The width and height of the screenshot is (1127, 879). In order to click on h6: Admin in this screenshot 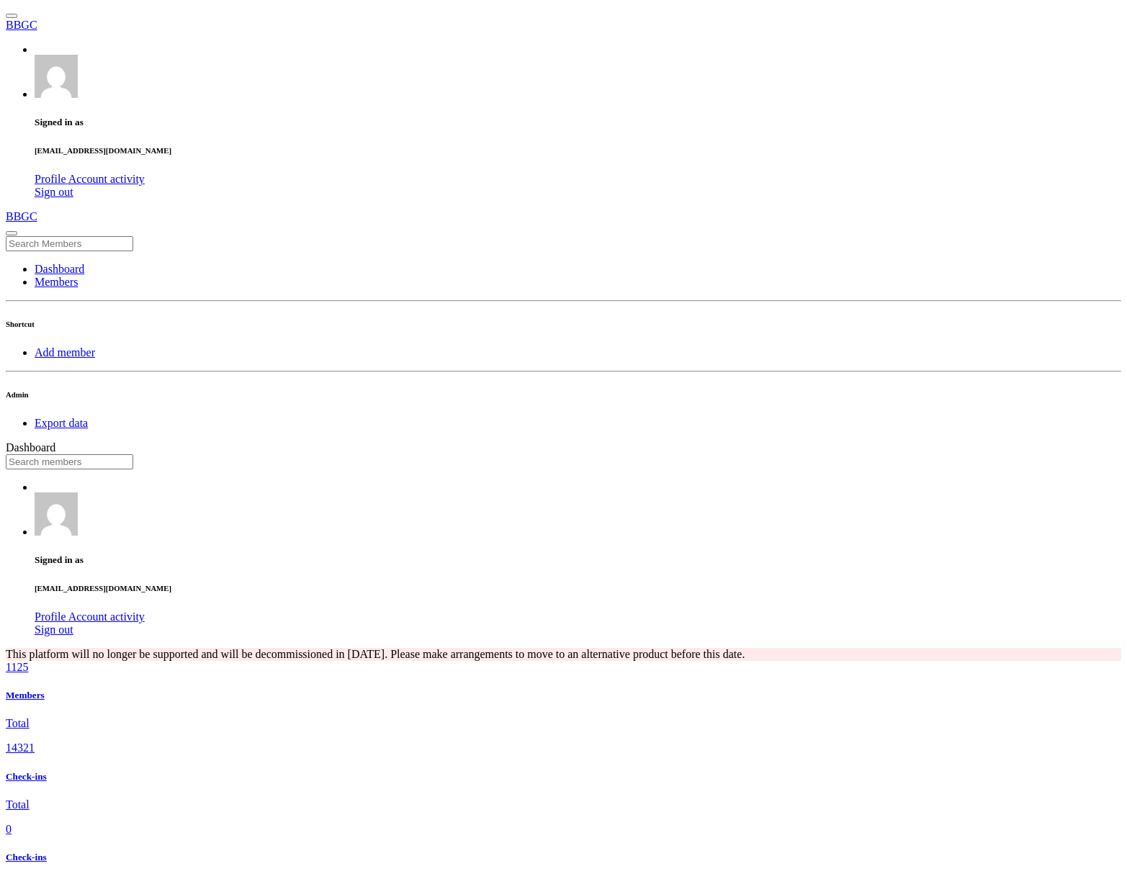, I will do `click(563, 394)`.